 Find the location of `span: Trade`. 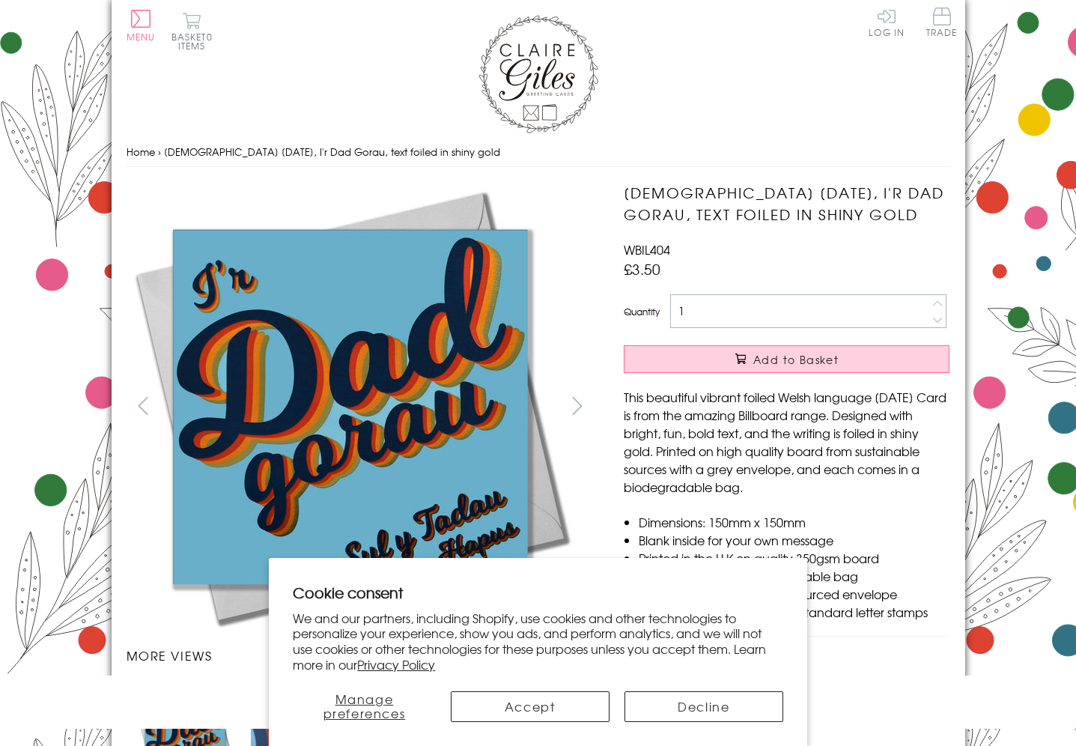

span: Trade is located at coordinates (942, 22).